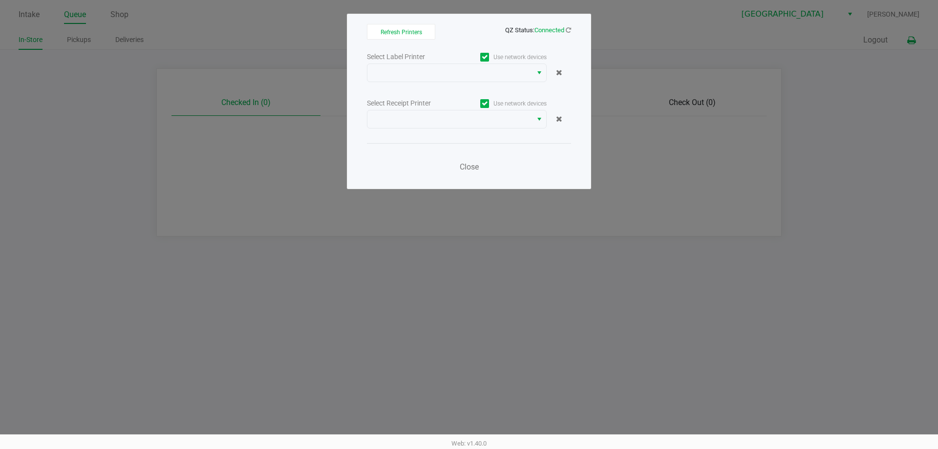  What do you see at coordinates (469, 167) in the screenshot?
I see `span: Close` at bounding box center [469, 167].